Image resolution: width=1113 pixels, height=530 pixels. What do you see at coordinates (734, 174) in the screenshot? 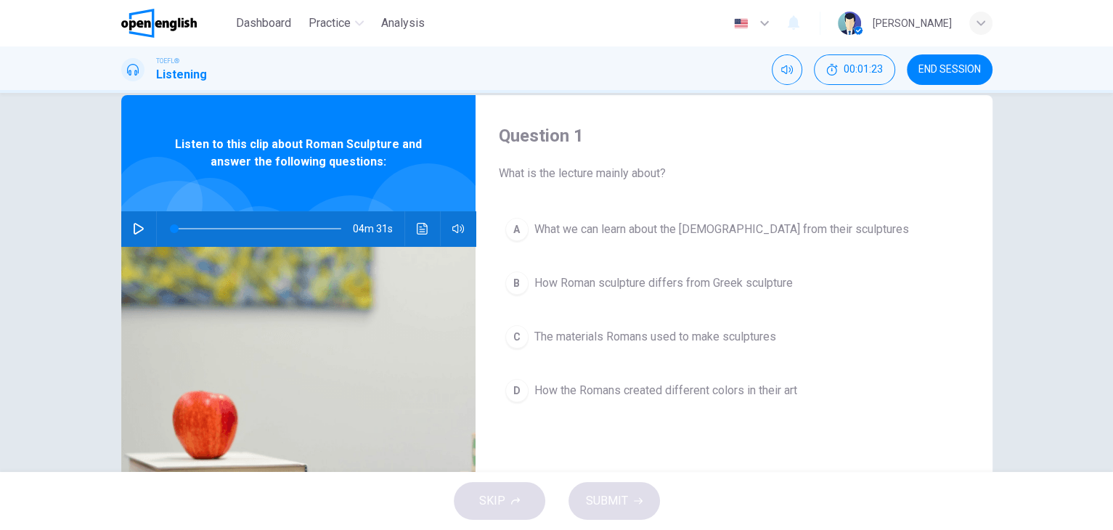
I see `span: What is the lecture mainly about?` at bounding box center [734, 174].